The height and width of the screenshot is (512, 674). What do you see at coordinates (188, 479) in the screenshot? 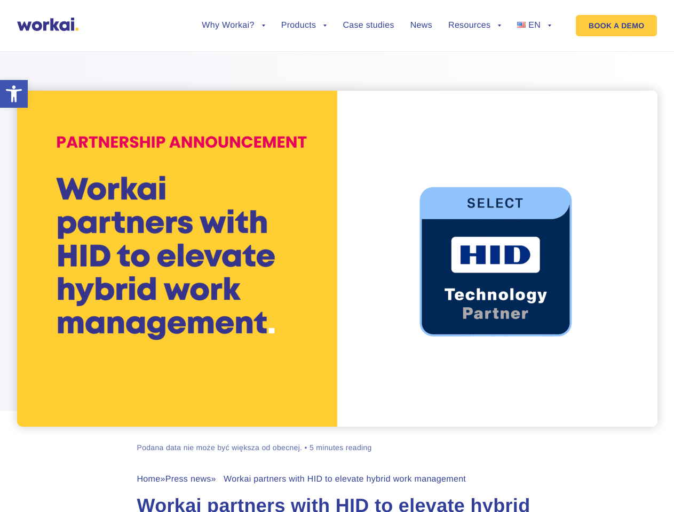
I see `a: Press news` at bounding box center [188, 479].